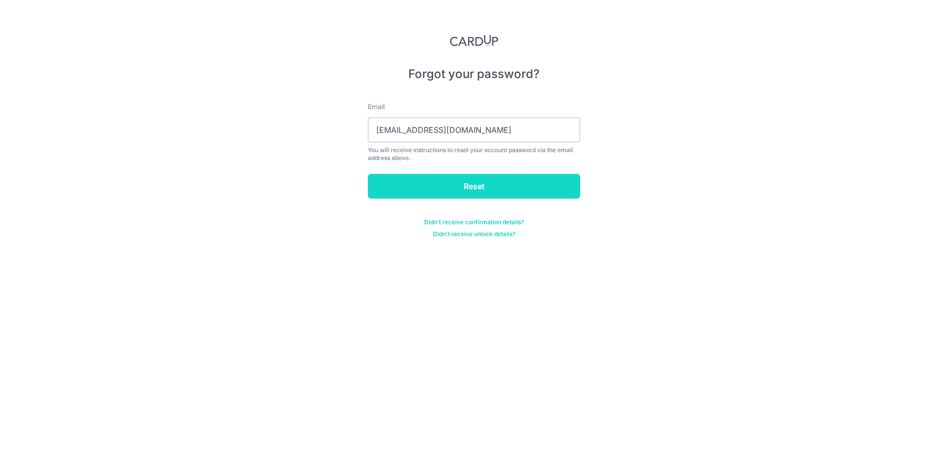 The height and width of the screenshot is (450, 948). What do you see at coordinates (474, 74) in the screenshot?
I see `h5: Forgot your password?` at bounding box center [474, 74].